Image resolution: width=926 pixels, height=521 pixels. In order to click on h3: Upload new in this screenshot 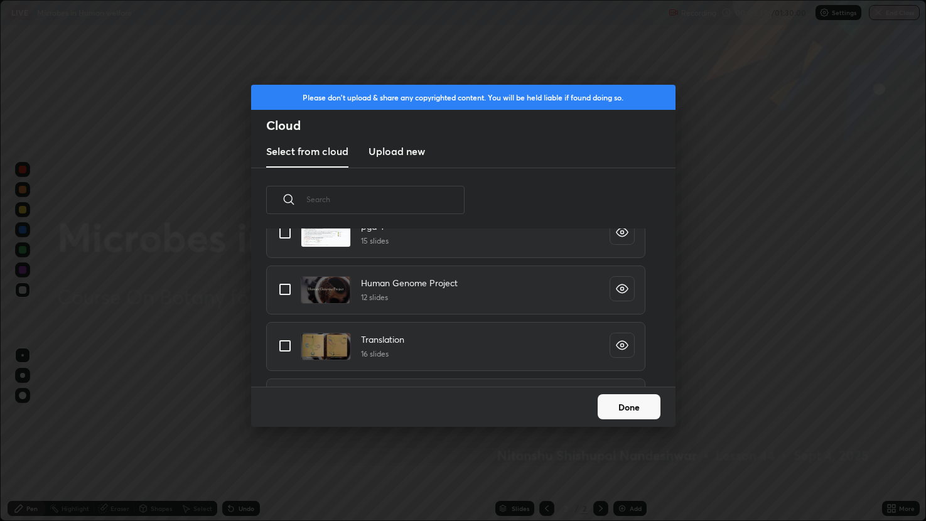, I will do `click(397, 151)`.